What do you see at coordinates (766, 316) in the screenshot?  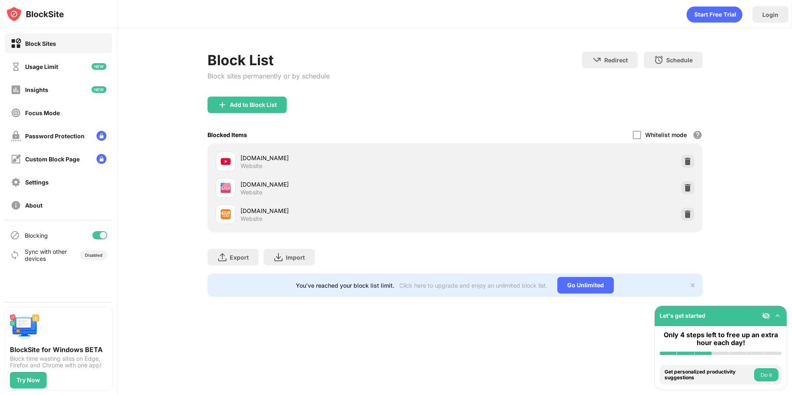 I see `img: eye-not-visible.svg` at bounding box center [766, 316].